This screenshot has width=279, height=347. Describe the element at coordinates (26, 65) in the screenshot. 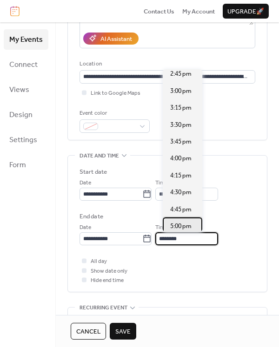

I see `a: Connect` at that location.